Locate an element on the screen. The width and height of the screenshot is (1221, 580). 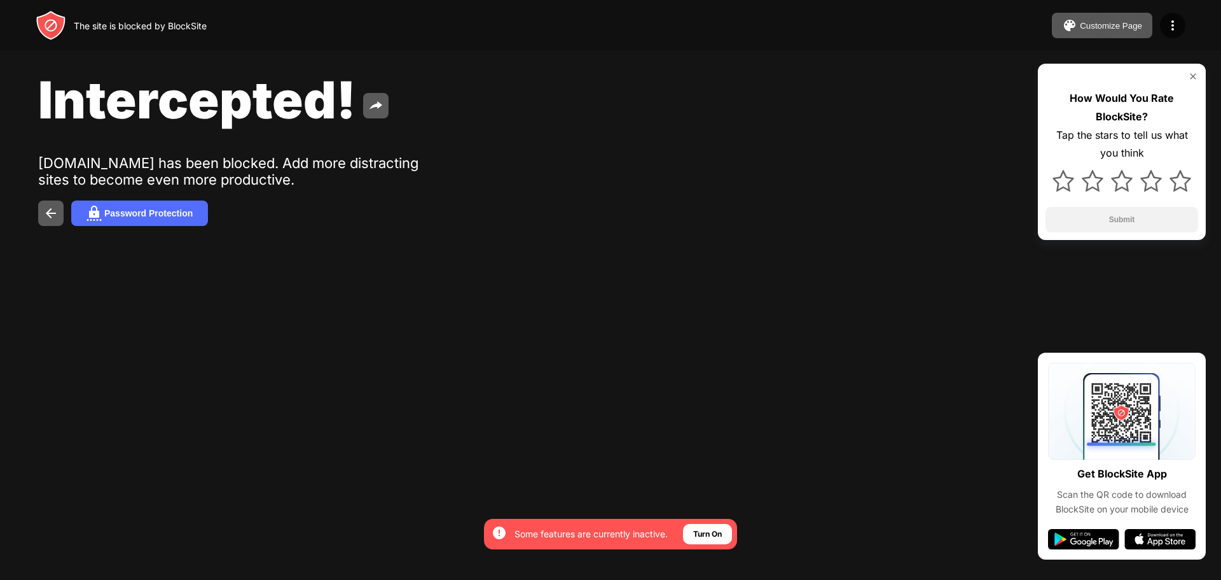
button: Password Protection is located at coordinates (139, 213).